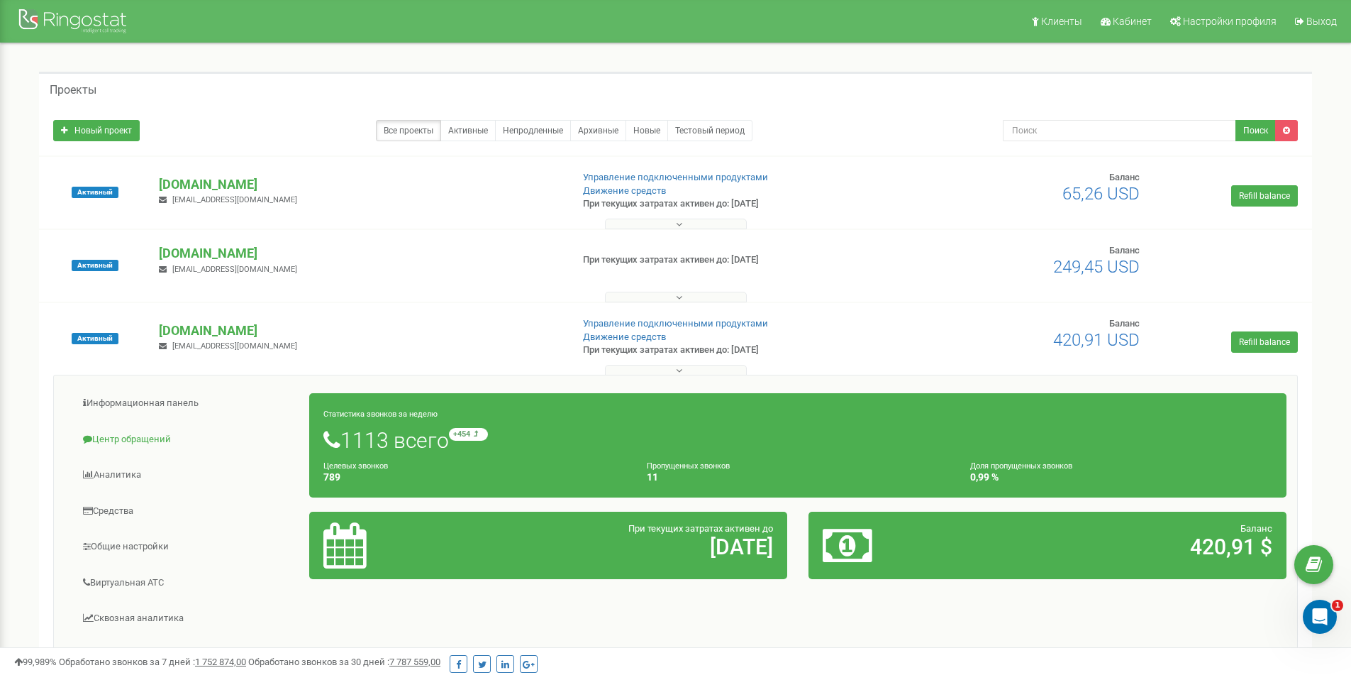  I want to click on h1: 1113 всего, so click(798, 440).